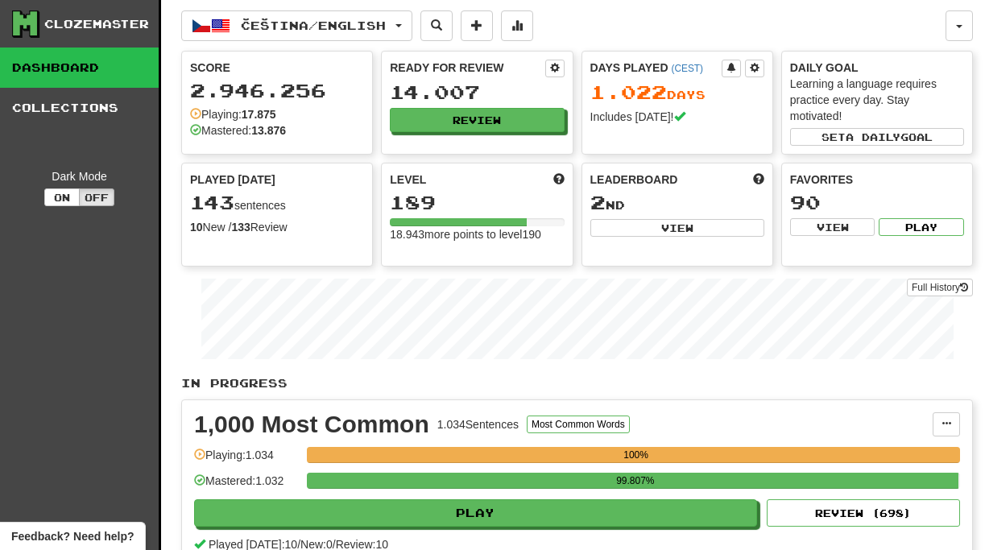 Image resolution: width=985 pixels, height=550 pixels. I want to click on div: New / Review, so click(277, 227).